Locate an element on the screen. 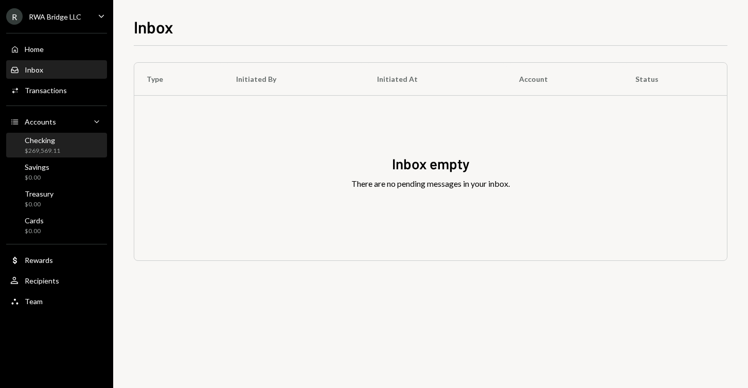 This screenshot has height=388, width=748. th: Initiated By is located at coordinates (294, 79).